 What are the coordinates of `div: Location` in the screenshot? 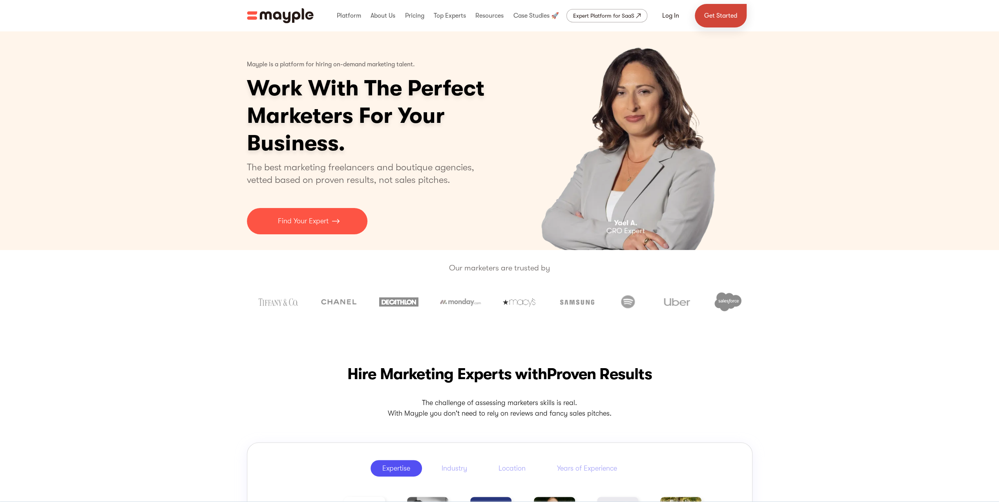 It's located at (512, 468).